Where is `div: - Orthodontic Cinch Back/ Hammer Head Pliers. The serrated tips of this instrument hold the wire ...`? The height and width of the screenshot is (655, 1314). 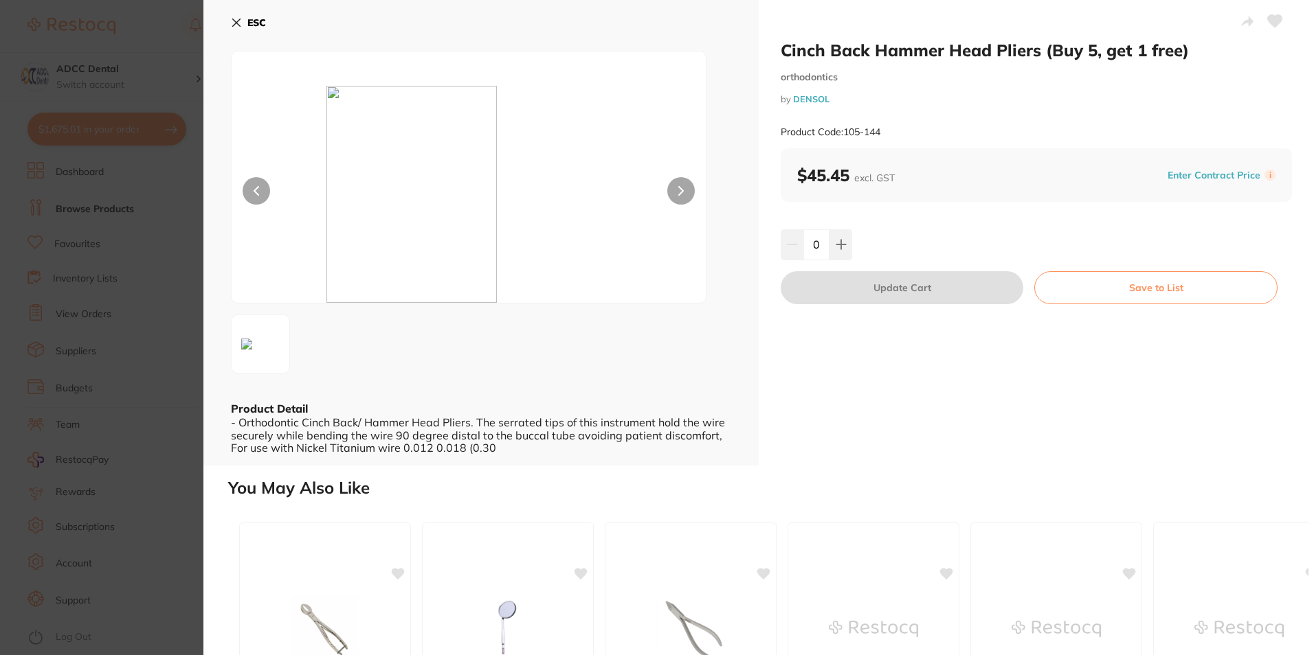 div: - Orthodontic Cinch Back/ Hammer Head Pliers. The serrated tips of this instrument hold the wire ... is located at coordinates (481, 435).